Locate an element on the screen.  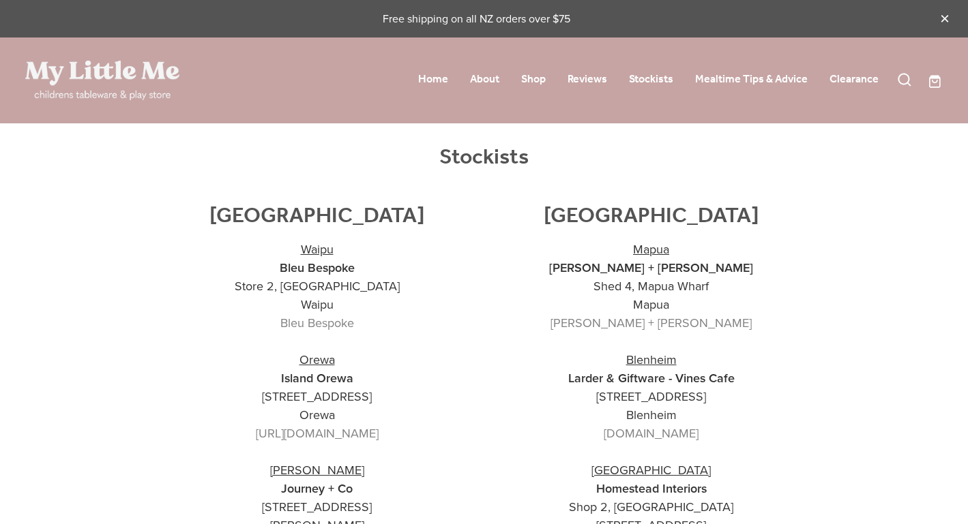
a: Bleu Bespoke is located at coordinates (317, 323).